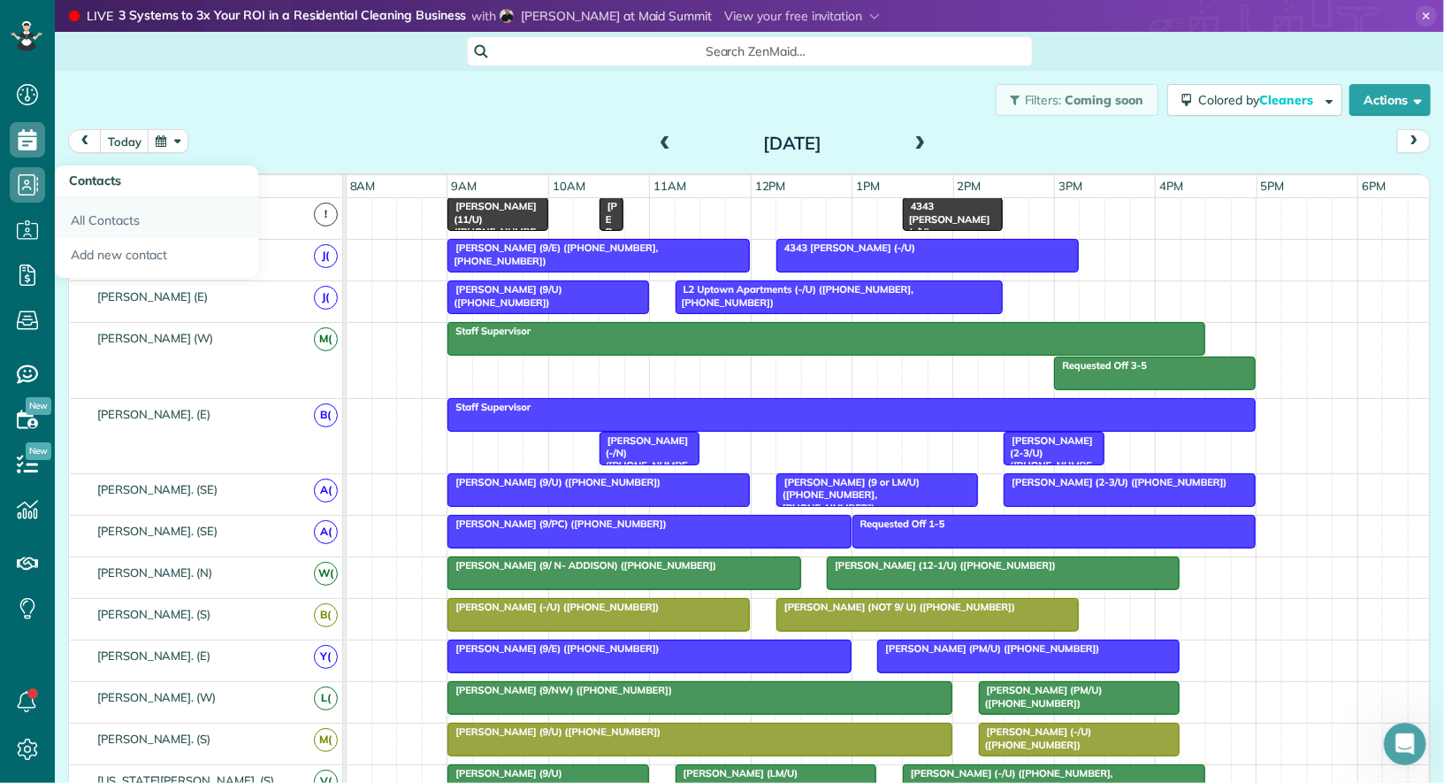 This screenshot has height=783, width=1444. Describe the element at coordinates (325, 698) in the screenshot. I see `span: L(` at that location.